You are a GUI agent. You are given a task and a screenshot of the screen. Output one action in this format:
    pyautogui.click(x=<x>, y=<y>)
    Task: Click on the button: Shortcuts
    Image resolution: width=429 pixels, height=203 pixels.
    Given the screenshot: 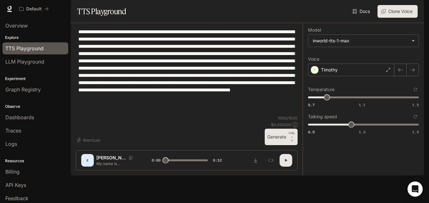 What is the action you would take?
    pyautogui.click(x=89, y=140)
    